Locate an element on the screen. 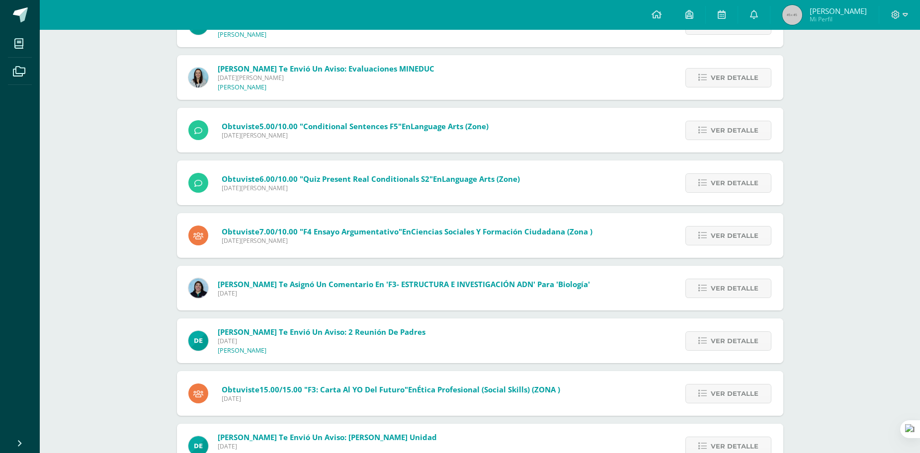 This screenshot has width=920, height=453. img: 6df1b4a1ab8e0111982930b53d21c0fa.png is located at coordinates (198, 288).